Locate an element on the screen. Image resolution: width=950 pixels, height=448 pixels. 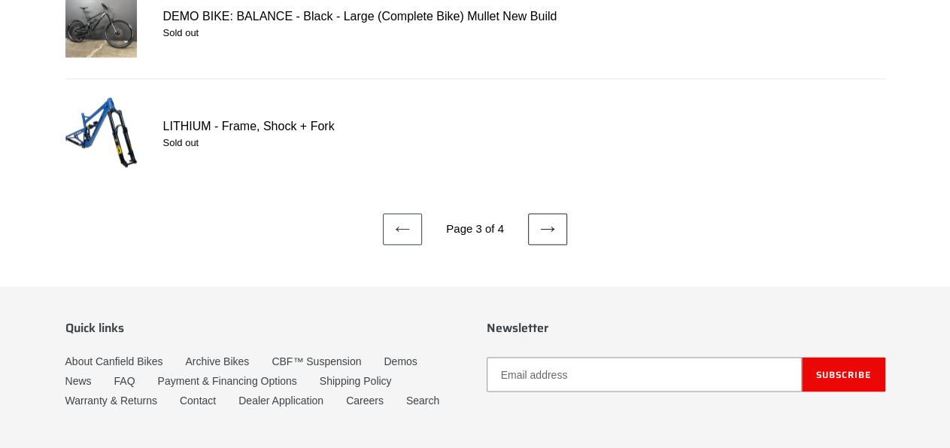
a: Warranty & Returns is located at coordinates (111, 399).